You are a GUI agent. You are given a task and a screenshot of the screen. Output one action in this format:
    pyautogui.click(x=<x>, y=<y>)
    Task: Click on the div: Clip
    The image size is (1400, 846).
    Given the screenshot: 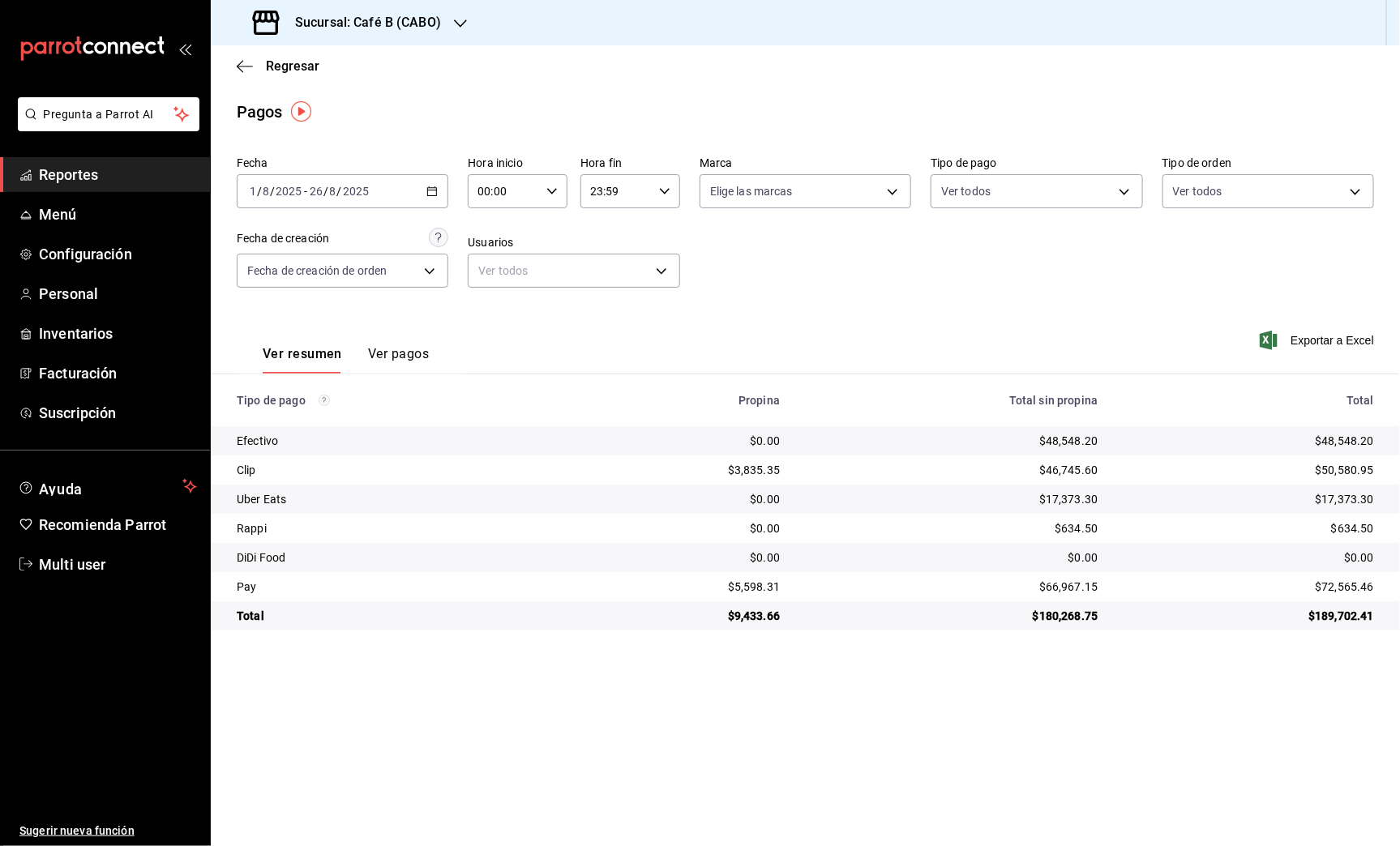 What is the action you would take?
    pyautogui.click(x=400, y=470)
    